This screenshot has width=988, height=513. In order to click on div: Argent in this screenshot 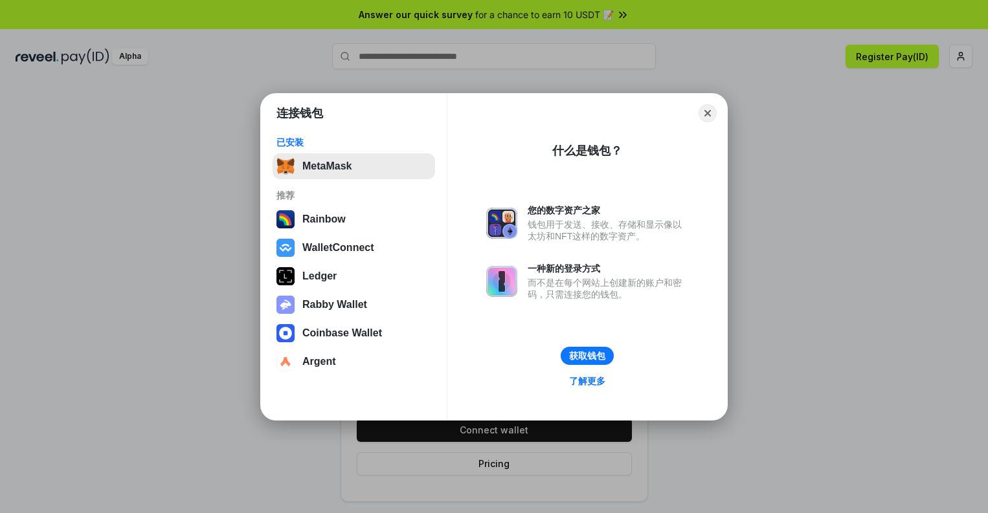, I will do `click(319, 362)`.